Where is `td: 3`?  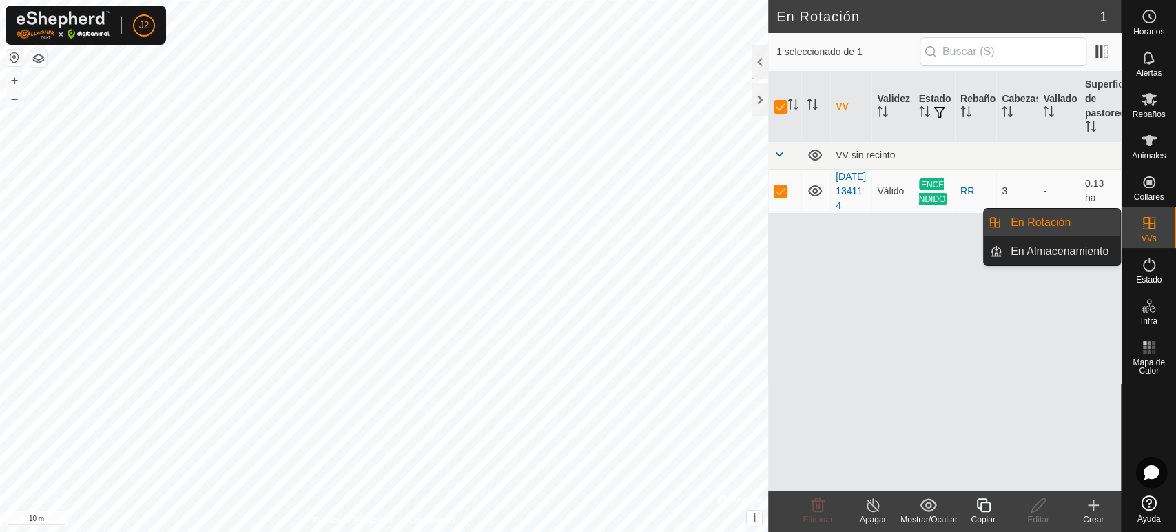
td: 3 is located at coordinates (1017, 191).